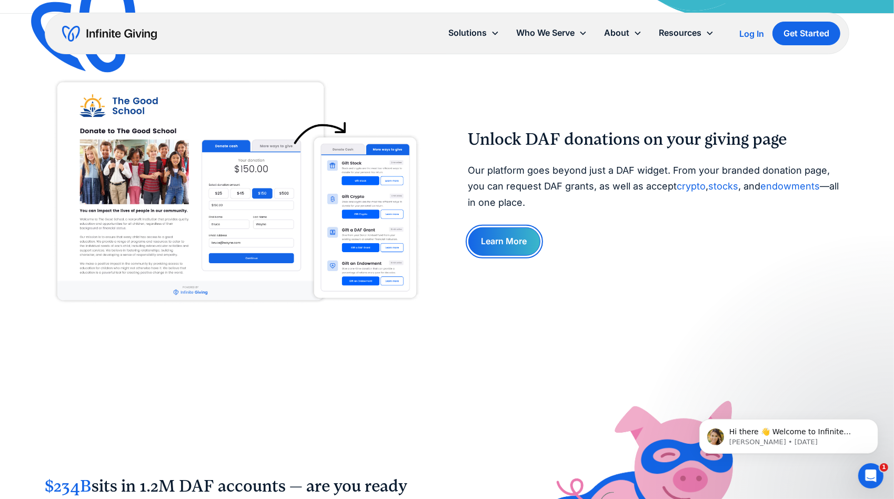  Describe the element at coordinates (109, 34) in the screenshot. I see `a: home` at that location.